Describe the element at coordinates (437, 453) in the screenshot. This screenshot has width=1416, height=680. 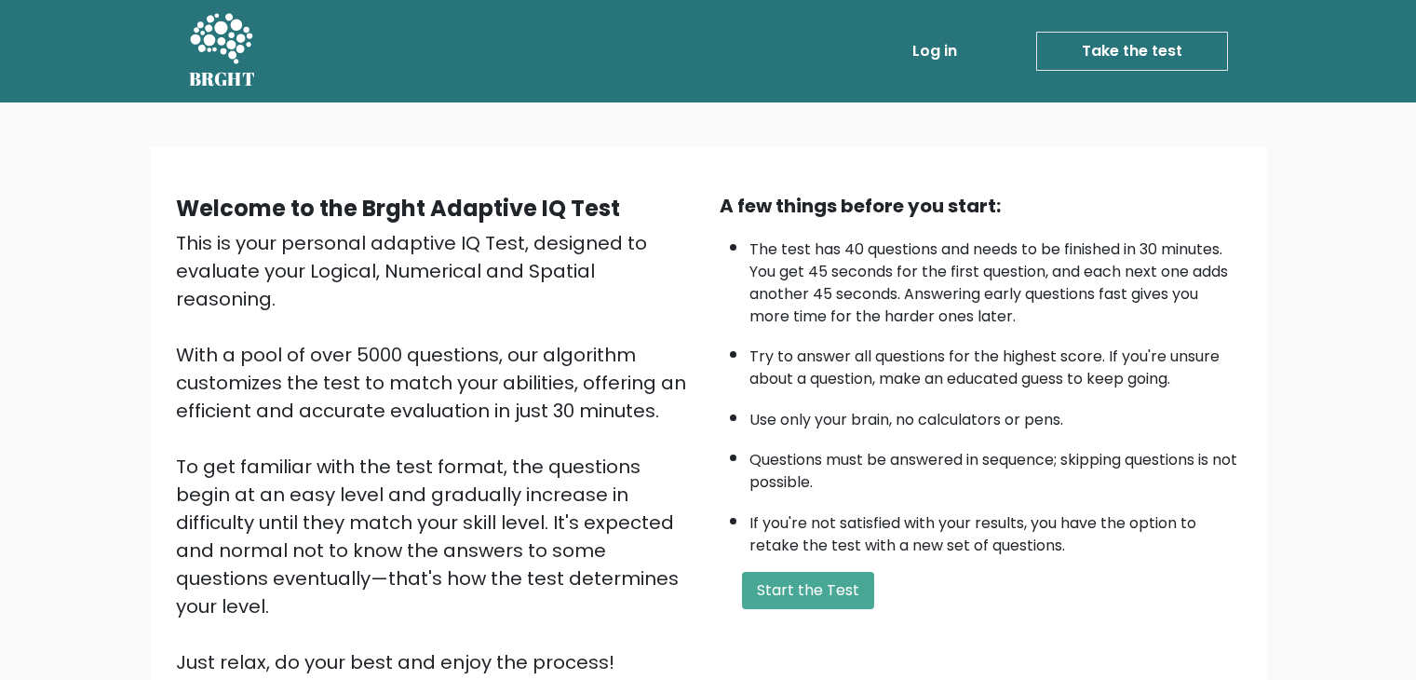
I see `div: This is your personal adaptive IQ Test, designed to evaluate your Logical, Numerical and Spatial ...` at that location.